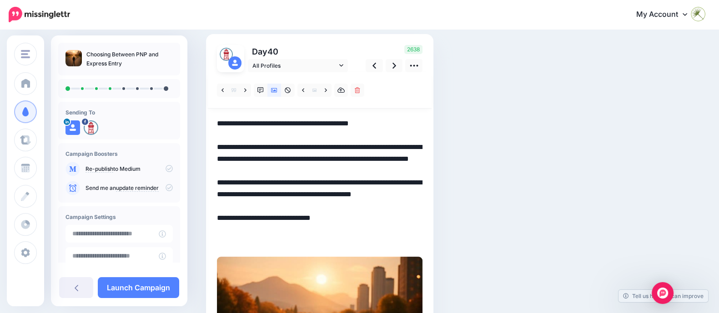  I want to click on div: Open Intercom Messenger, so click(663, 293).